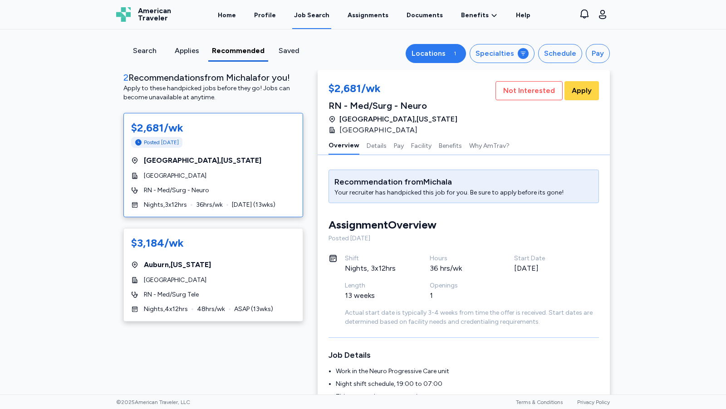 This screenshot has width=726, height=409. I want to click on div: Pay, so click(597, 54).